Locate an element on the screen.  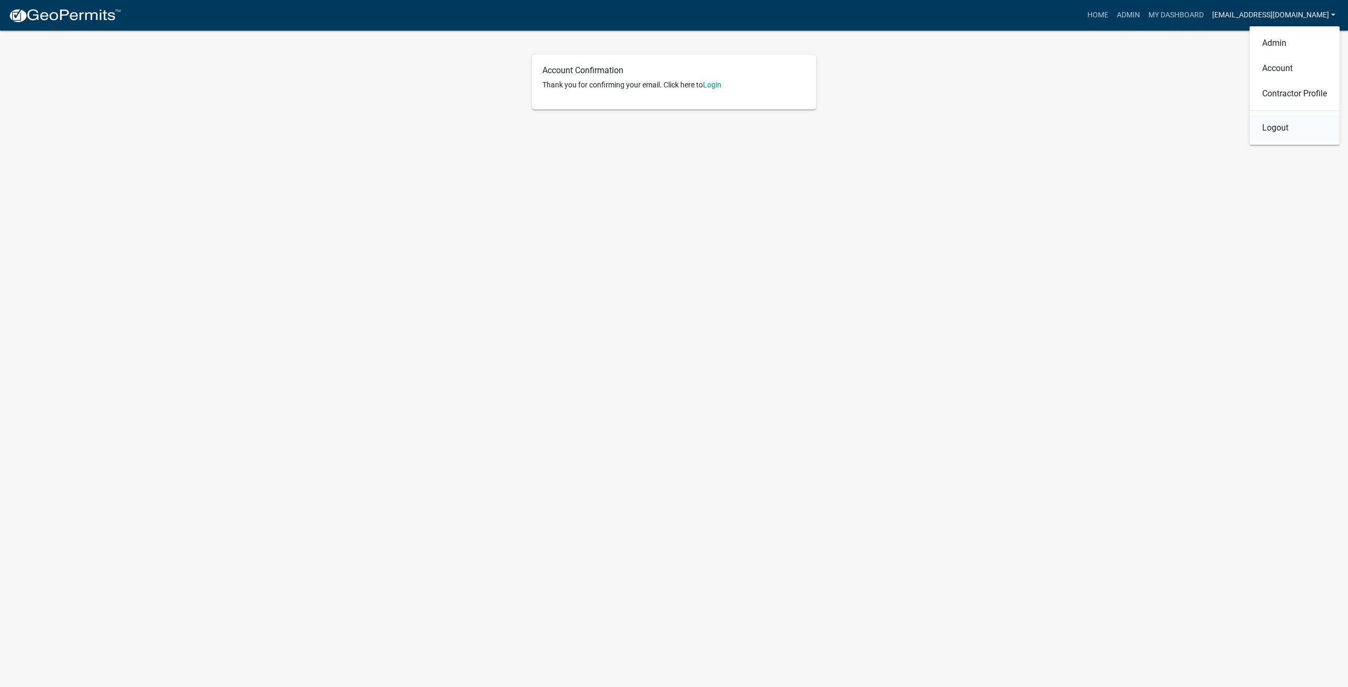
a: Logout is located at coordinates (1294, 128).